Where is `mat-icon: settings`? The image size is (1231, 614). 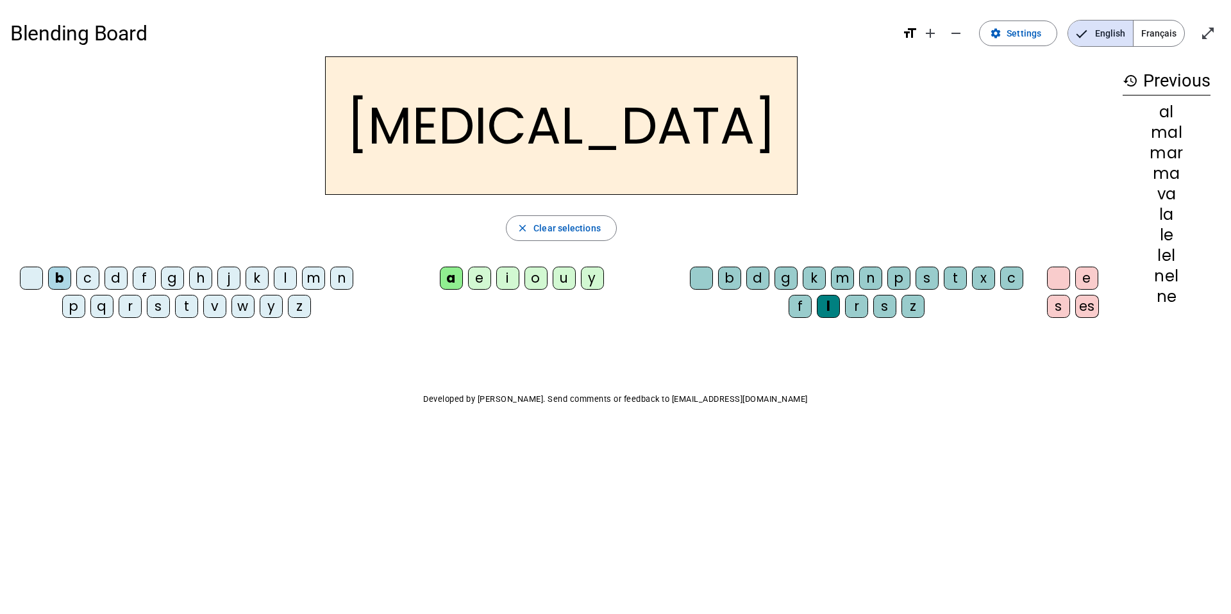
mat-icon: settings is located at coordinates (996, 33).